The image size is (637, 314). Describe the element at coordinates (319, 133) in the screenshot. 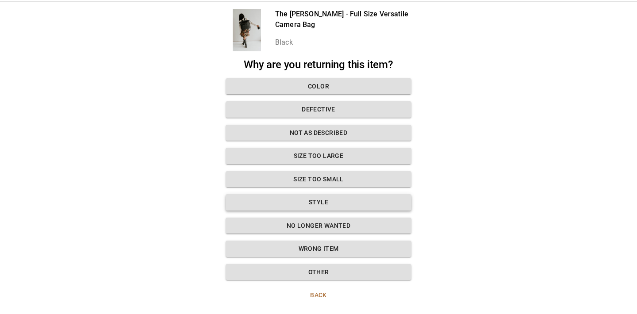

I see `button: Not as described` at that location.